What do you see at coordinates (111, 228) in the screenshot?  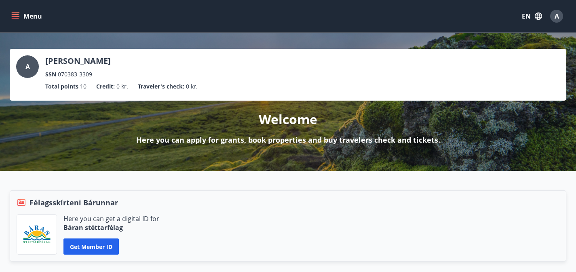 I see `p: Báran stéttarfélag` at bounding box center [111, 228].